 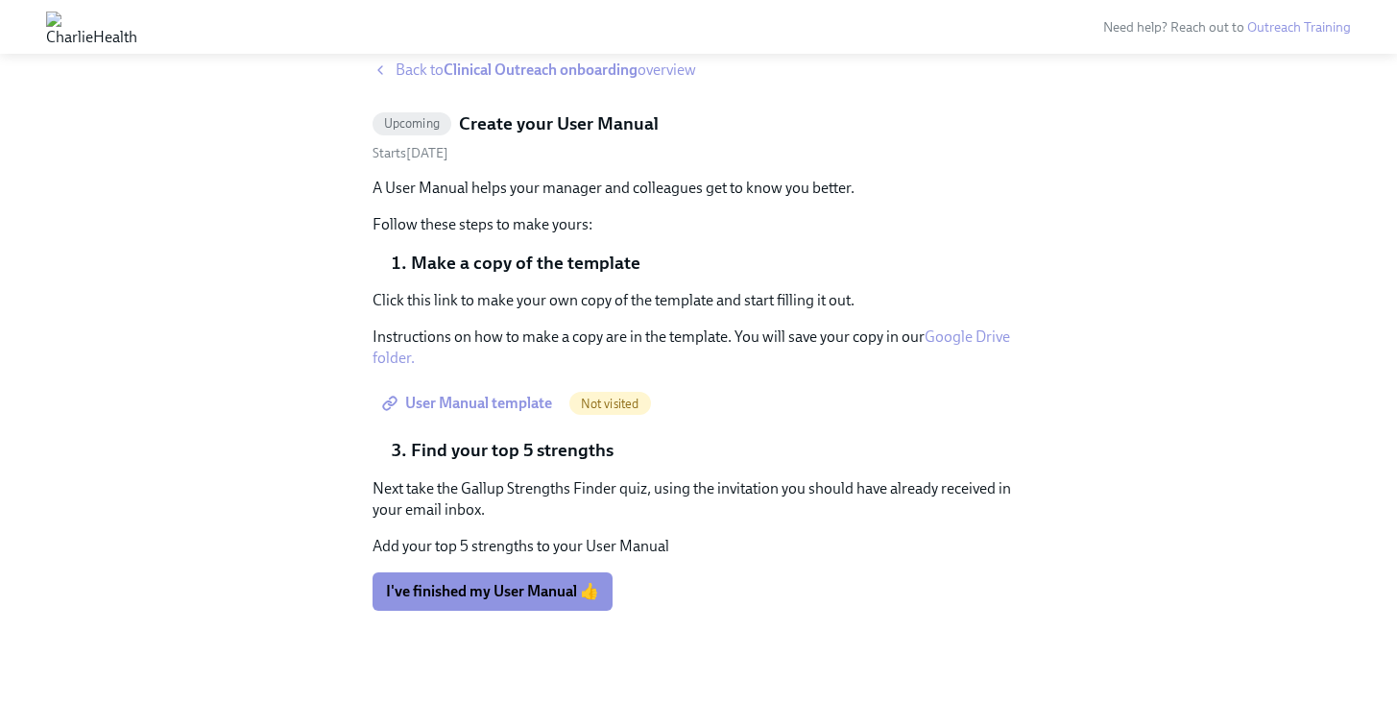 I want to click on a: User Manual template, so click(x=469, y=403).